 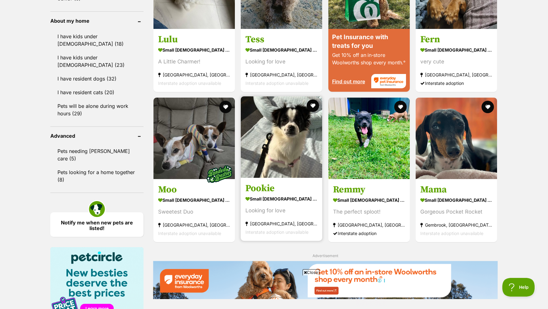 I want to click on h3: Lulu, so click(x=194, y=39).